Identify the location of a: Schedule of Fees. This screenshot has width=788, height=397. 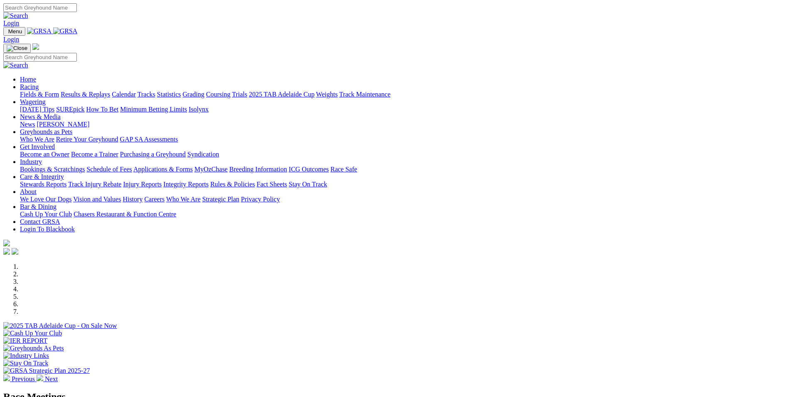
(109, 169).